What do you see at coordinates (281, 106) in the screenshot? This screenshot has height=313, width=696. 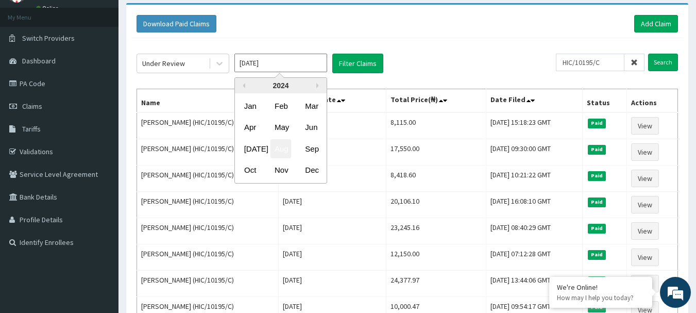 I see `div: Choose February 2024` at bounding box center [281, 106].